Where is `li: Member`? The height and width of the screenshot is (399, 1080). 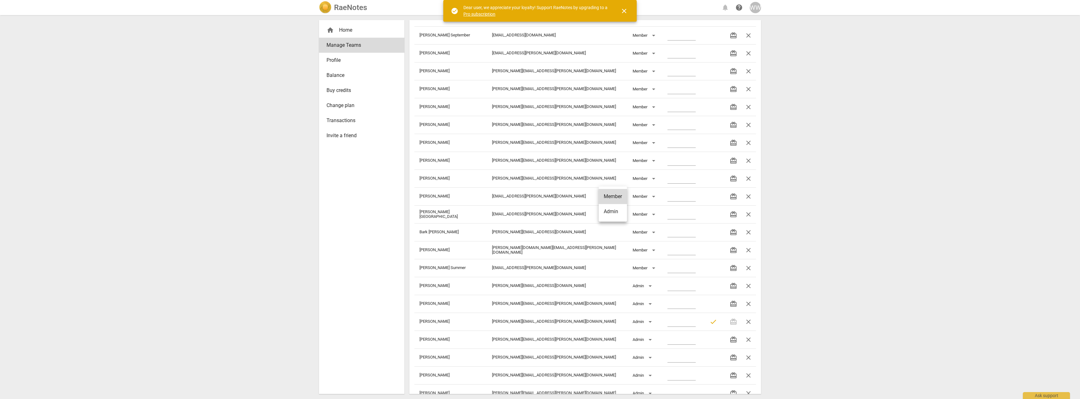 li: Member is located at coordinates (613, 196).